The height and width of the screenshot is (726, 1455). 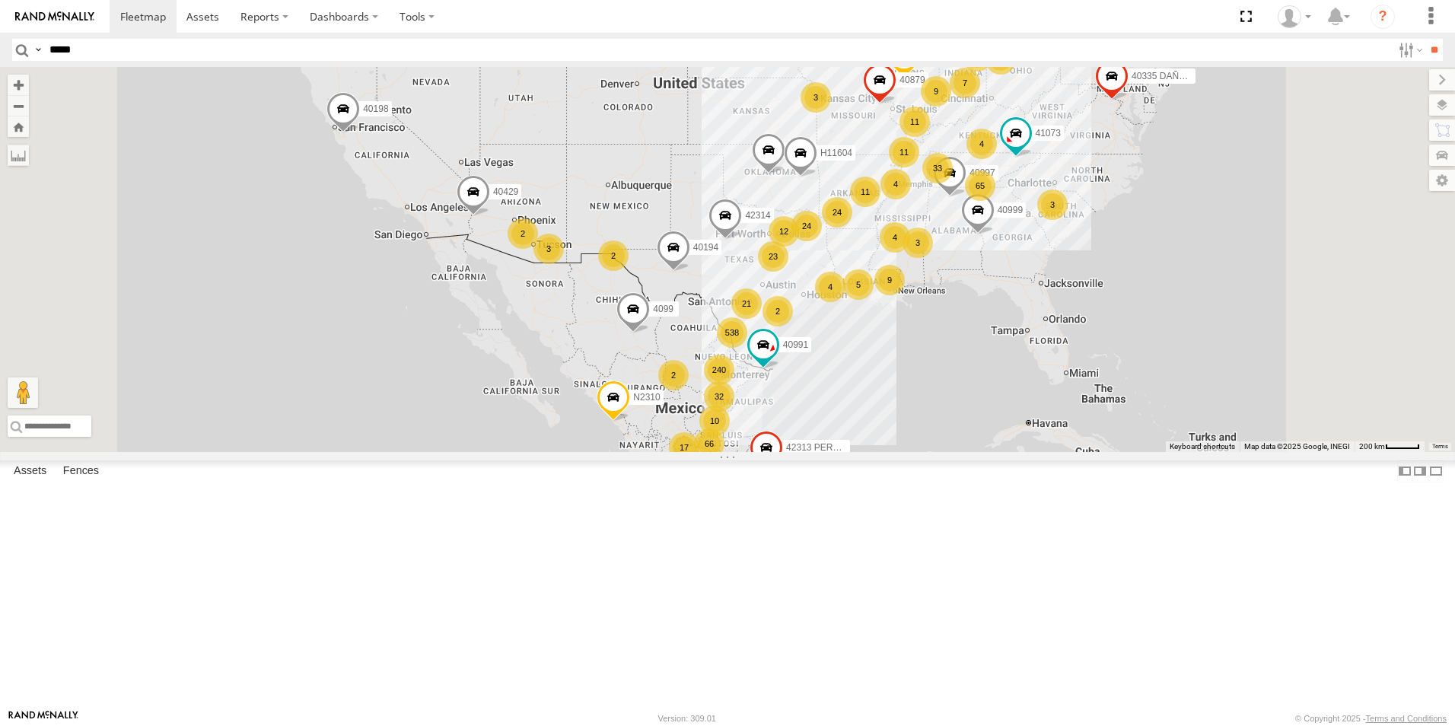 I want to click on span: 40997, so click(x=982, y=173).